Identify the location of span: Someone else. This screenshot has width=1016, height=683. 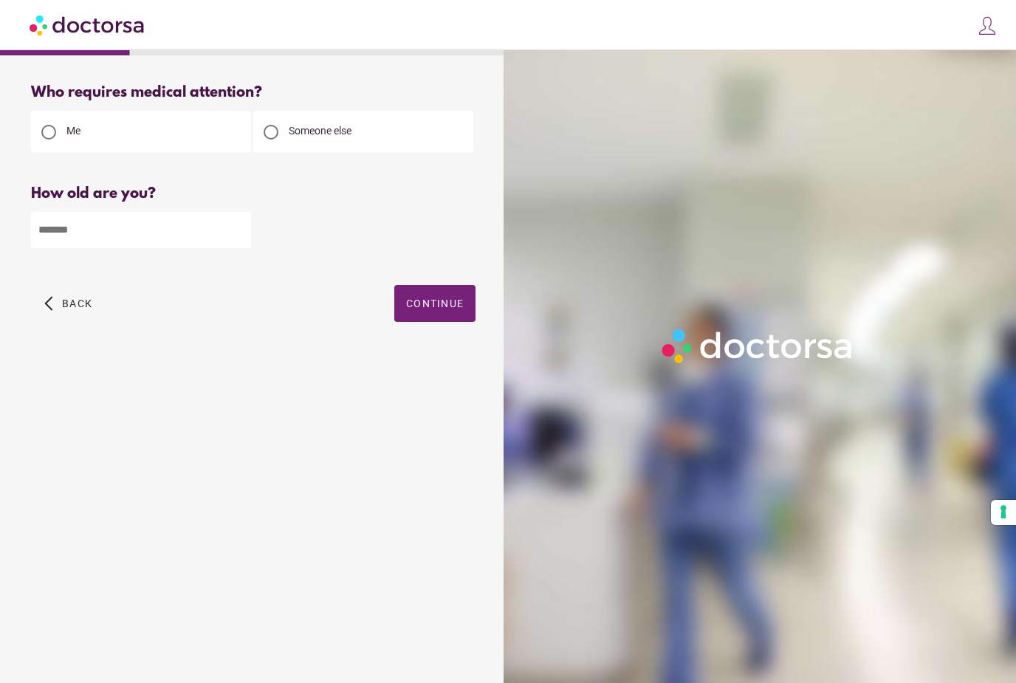
(320, 131).